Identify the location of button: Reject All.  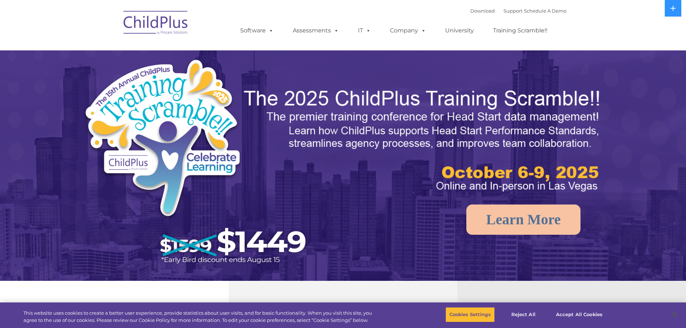
(524, 315).